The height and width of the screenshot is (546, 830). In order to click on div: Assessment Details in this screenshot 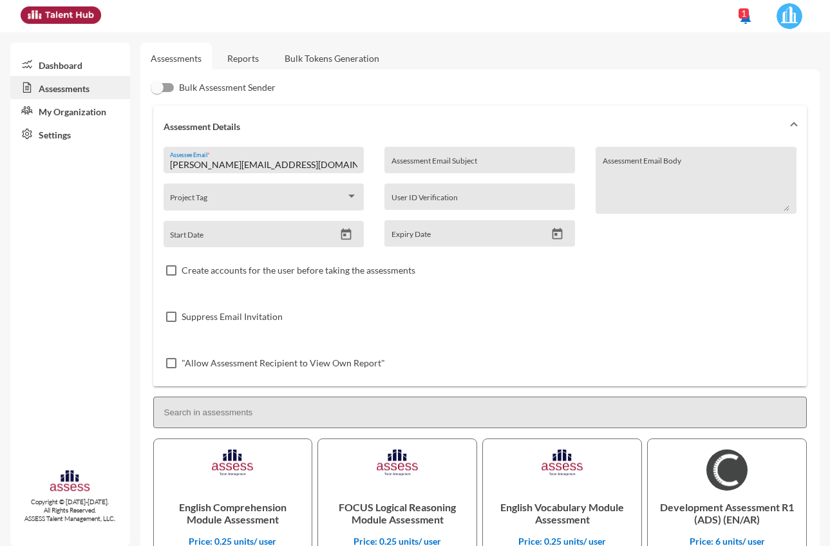, I will do `click(480, 267)`.